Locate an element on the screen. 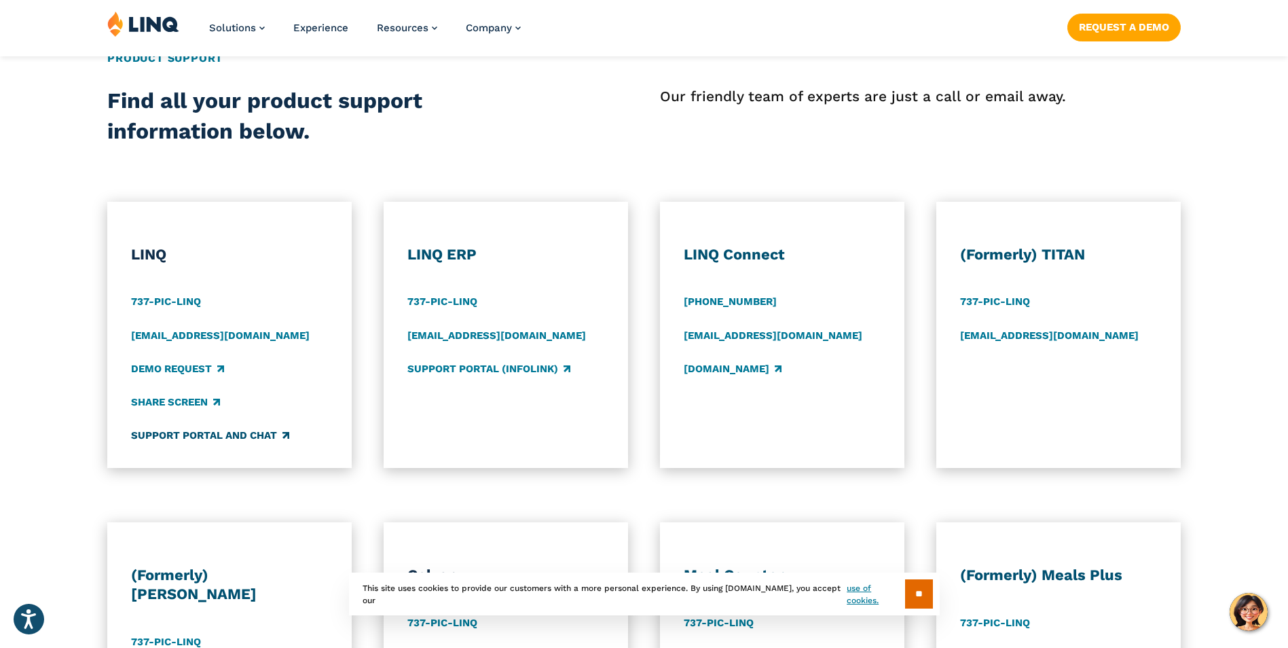 Image resolution: width=1288 pixels, height=648 pixels. h2: Product Support is located at coordinates (644, 58).